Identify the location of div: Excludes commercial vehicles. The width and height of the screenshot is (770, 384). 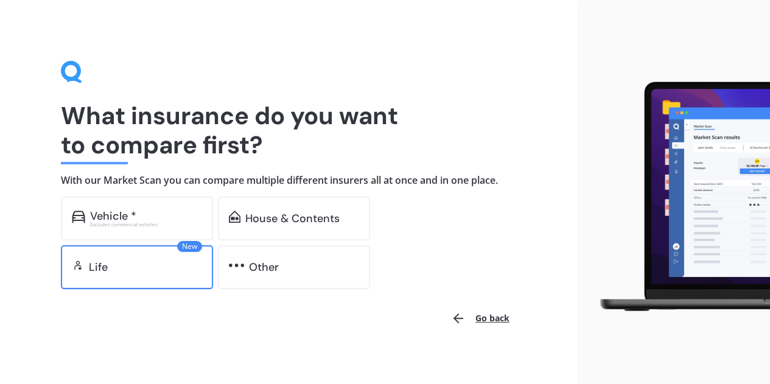
(146, 225).